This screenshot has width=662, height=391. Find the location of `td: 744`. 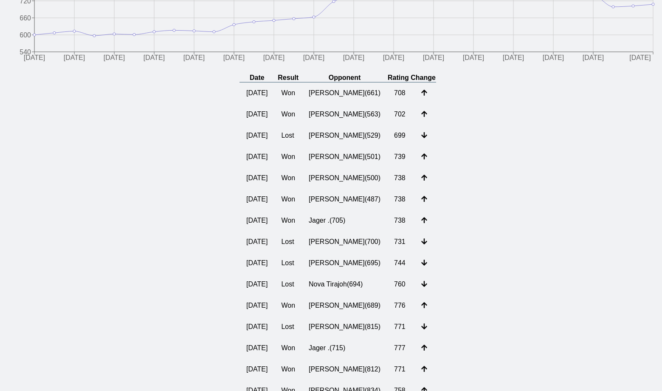

td: 744 is located at coordinates (401, 263).